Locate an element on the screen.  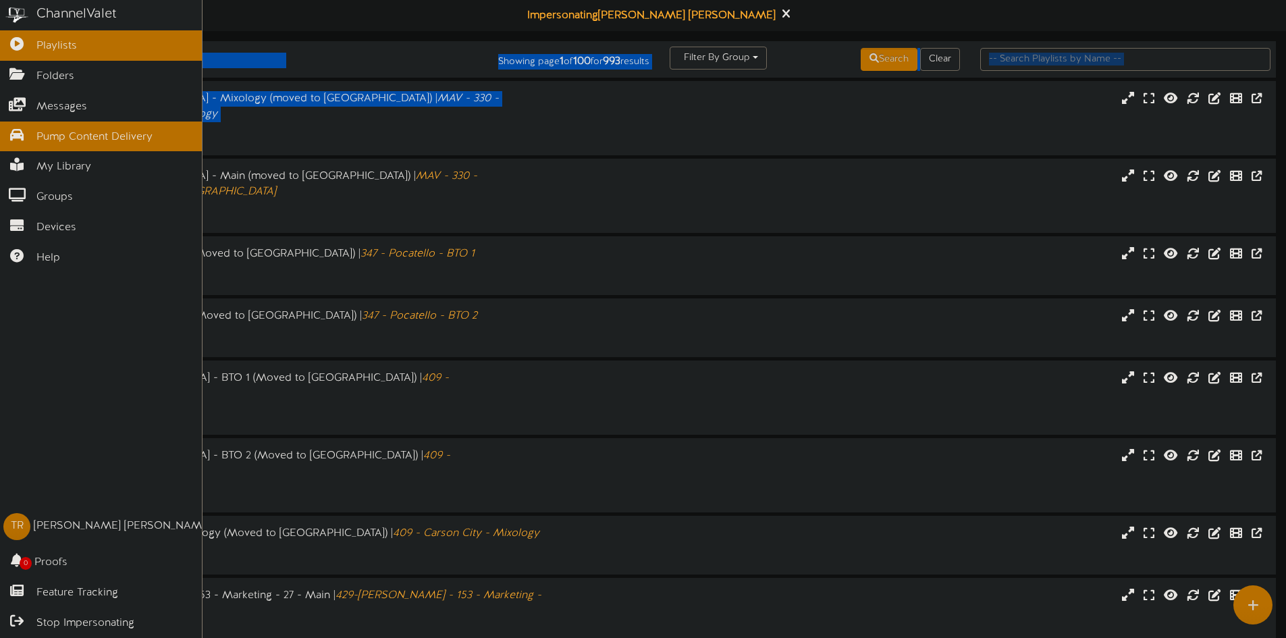
span: Devices is located at coordinates (56, 228).